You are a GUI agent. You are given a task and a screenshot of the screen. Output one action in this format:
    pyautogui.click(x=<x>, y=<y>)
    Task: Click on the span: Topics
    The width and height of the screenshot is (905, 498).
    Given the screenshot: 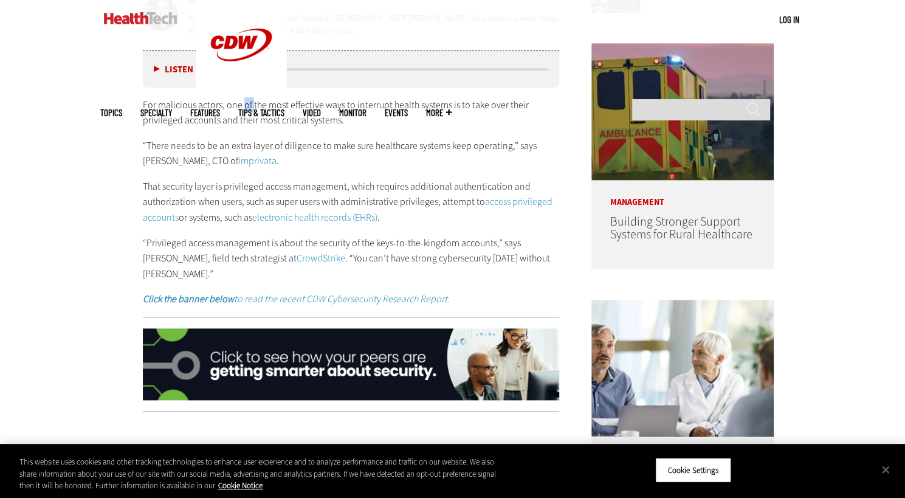 What is the action you would take?
    pyautogui.click(x=111, y=112)
    